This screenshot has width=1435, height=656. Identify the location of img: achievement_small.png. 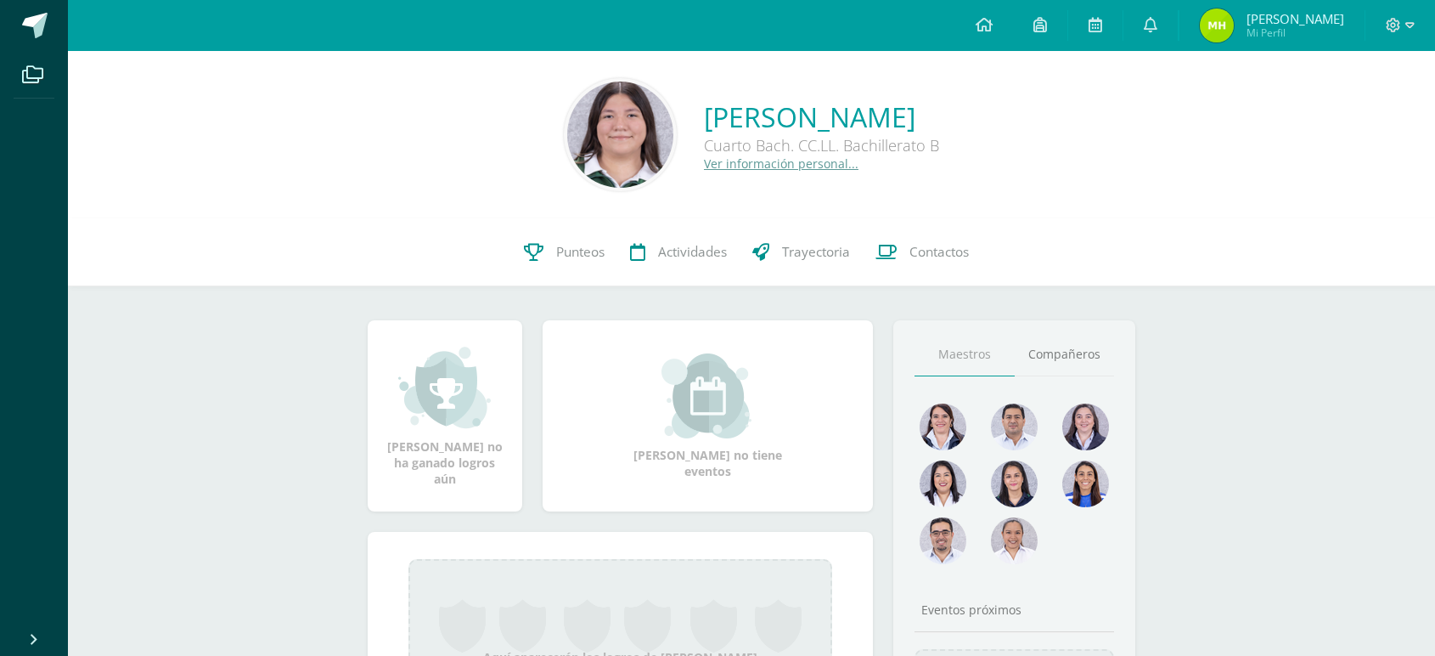
(444, 387).